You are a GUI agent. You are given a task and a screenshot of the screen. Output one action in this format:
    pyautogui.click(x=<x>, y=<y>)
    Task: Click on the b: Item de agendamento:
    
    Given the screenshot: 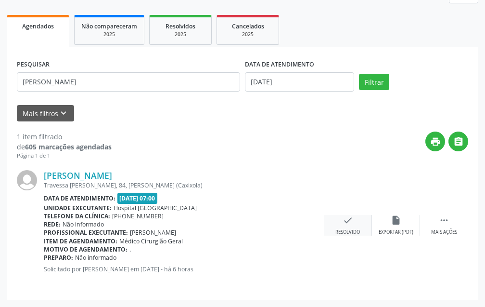 What is the action you would take?
    pyautogui.click(x=80, y=241)
    